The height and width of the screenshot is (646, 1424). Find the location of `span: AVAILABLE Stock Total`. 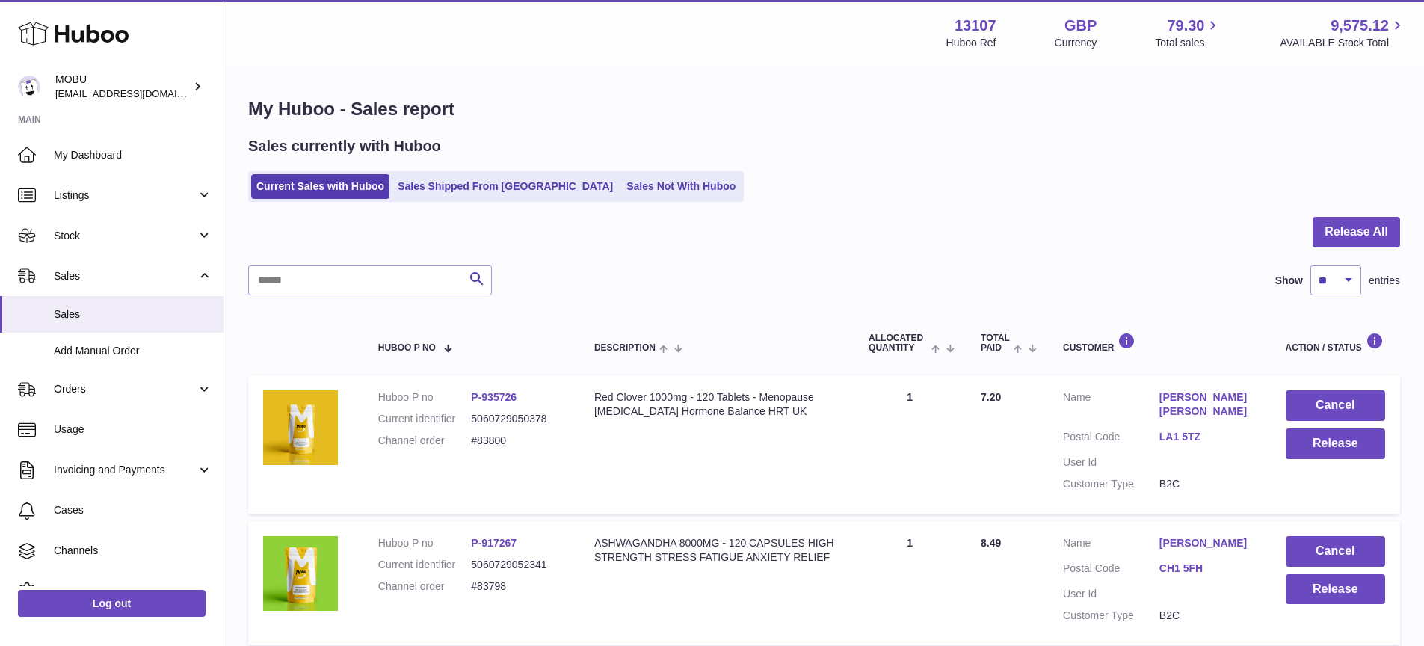

span: AVAILABLE Stock Total is located at coordinates (1342, 43).